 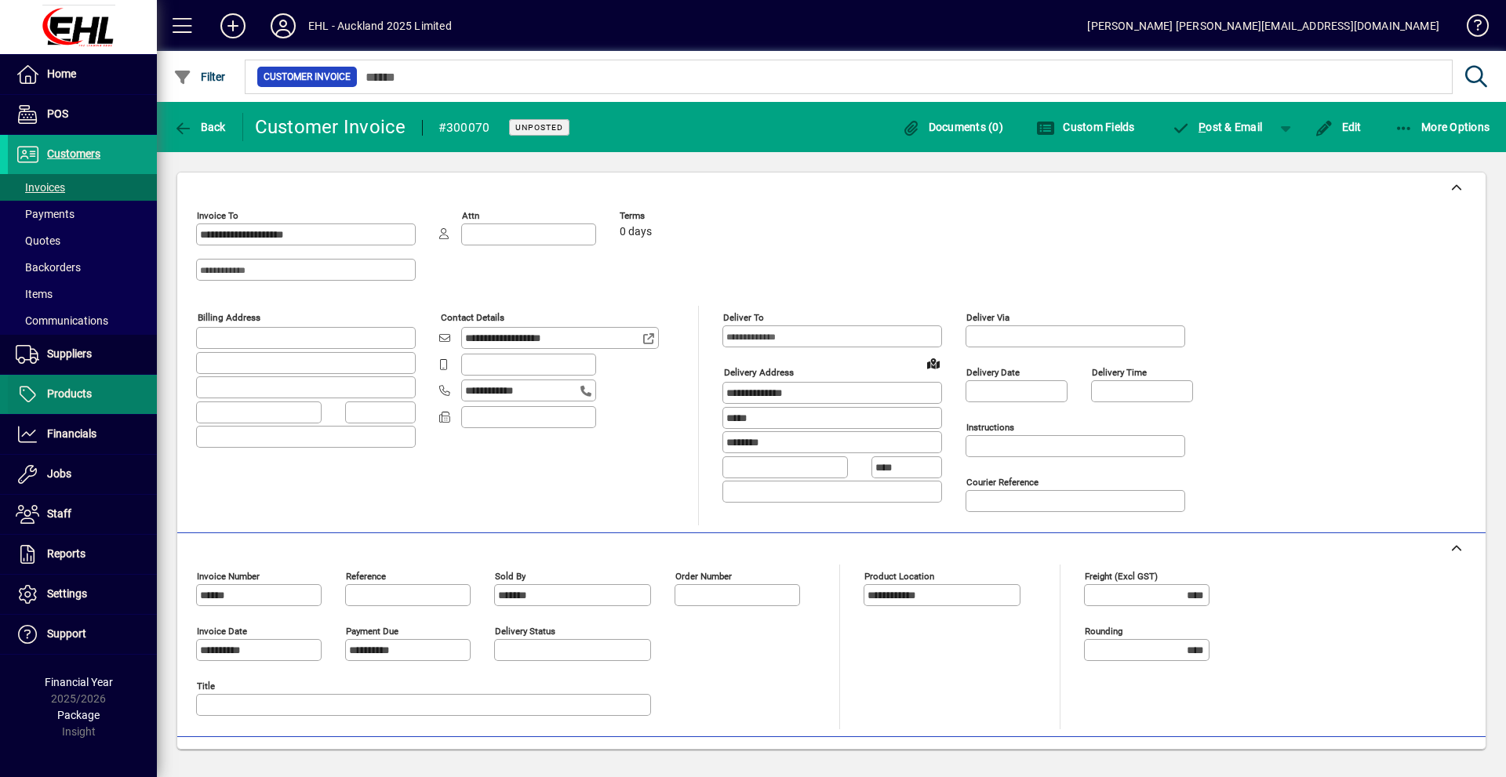 What do you see at coordinates (990, 428) in the screenshot?
I see `mat-label: Instructions` at bounding box center [990, 428].